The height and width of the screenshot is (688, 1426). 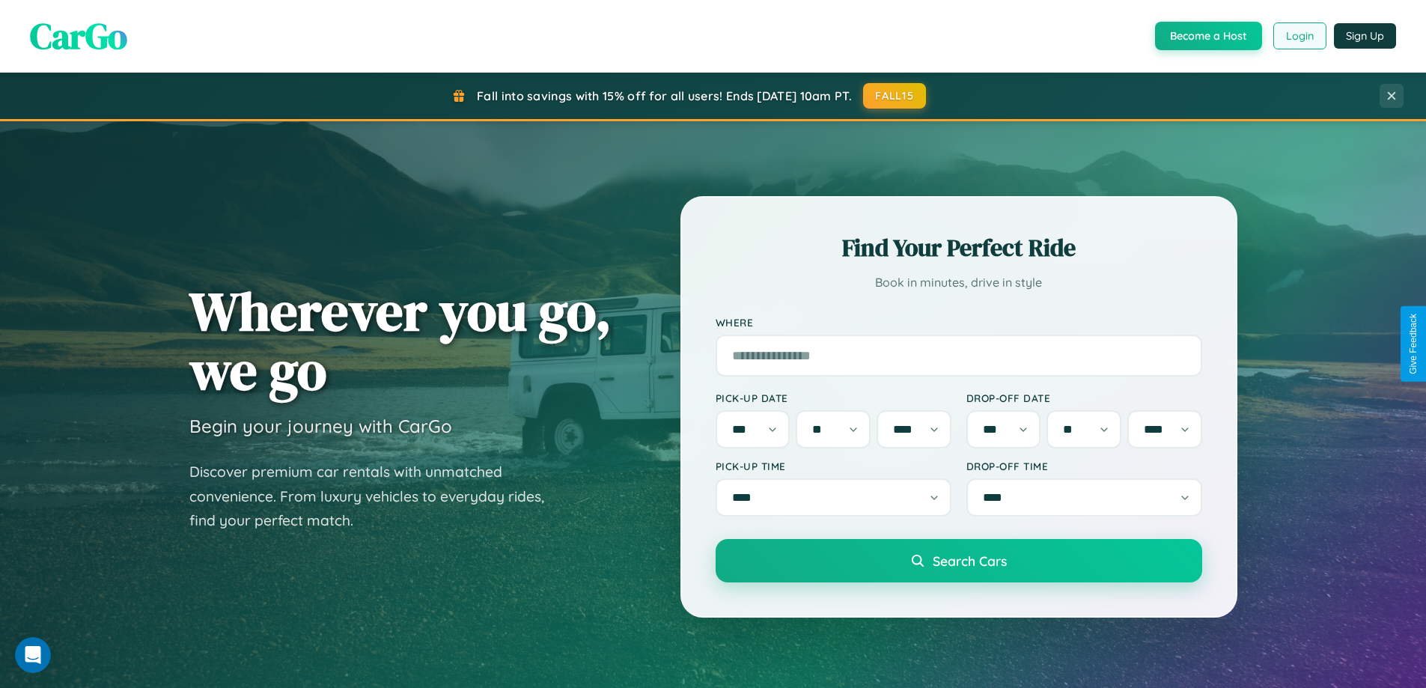 I want to click on label: Drop-off Time, so click(x=1084, y=466).